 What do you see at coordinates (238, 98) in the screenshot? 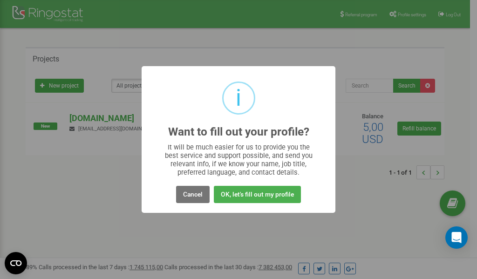
I see `div: i` at bounding box center [238, 98].